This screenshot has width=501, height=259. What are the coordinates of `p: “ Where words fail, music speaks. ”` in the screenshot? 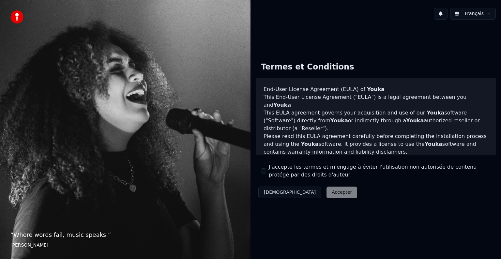 It's located at (125, 235).